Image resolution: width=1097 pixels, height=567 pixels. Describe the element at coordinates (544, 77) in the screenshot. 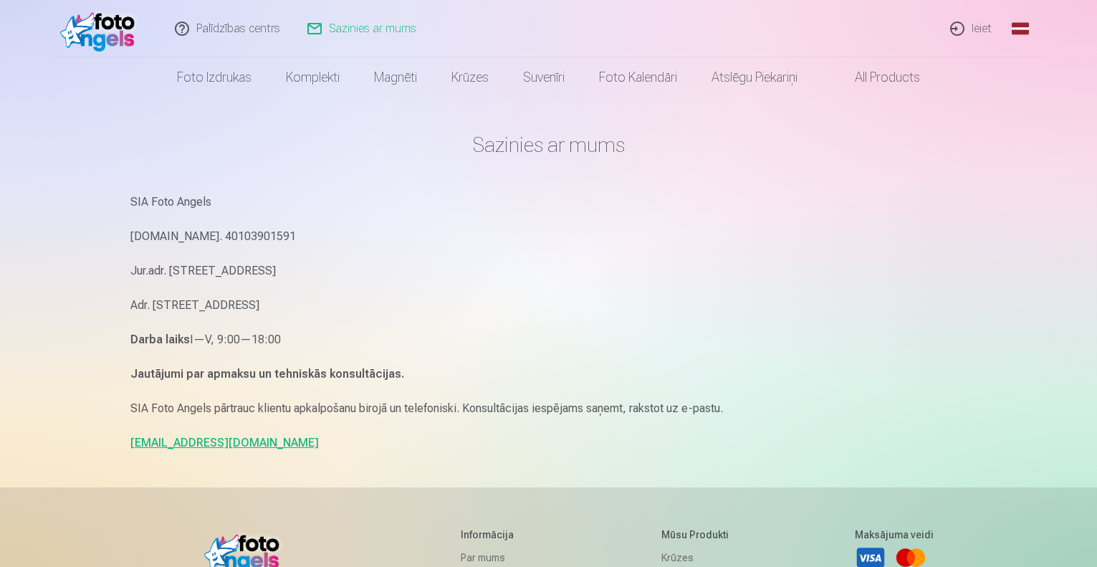

I see `a: Suvenīri` at that location.